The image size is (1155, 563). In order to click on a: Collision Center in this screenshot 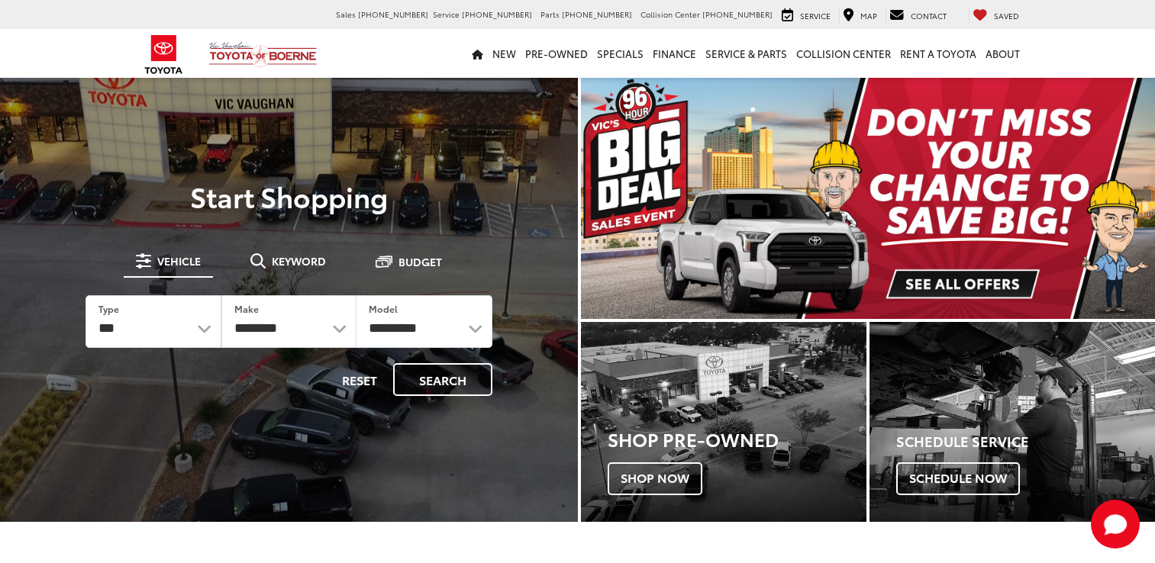, I will do `click(843, 53)`.